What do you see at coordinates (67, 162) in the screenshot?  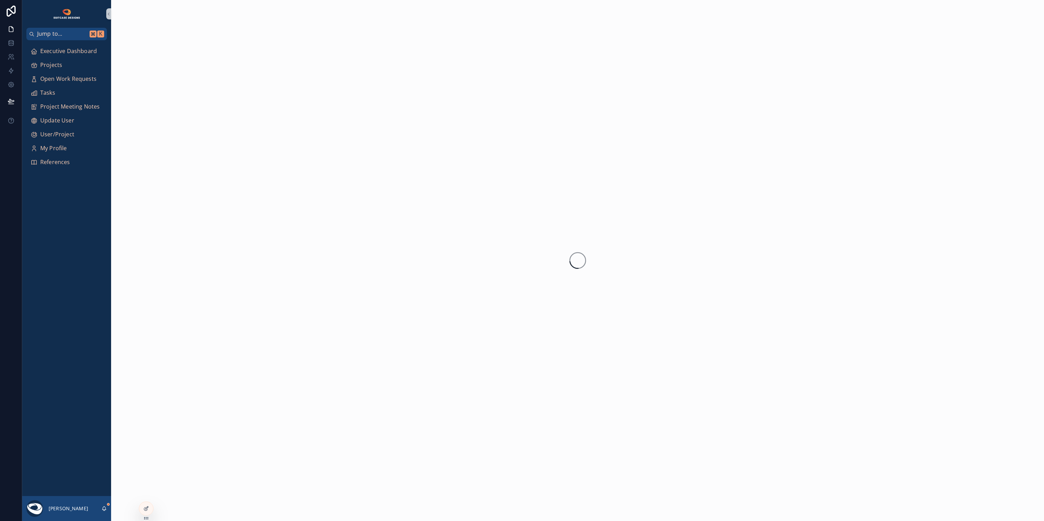 I see `a: References` at bounding box center [67, 162].